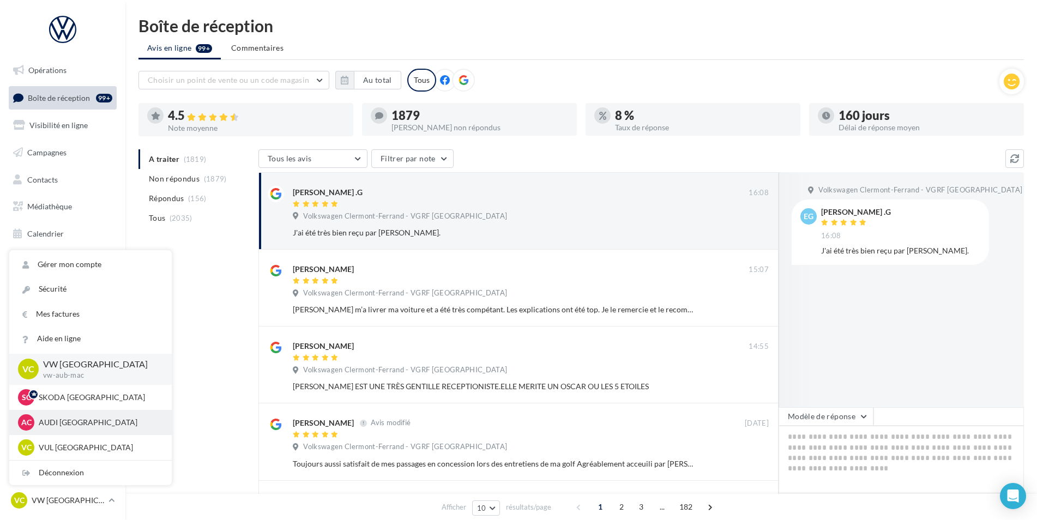  Describe the element at coordinates (391, 423) in the screenshot. I see `span: Avis modifié` at that location.